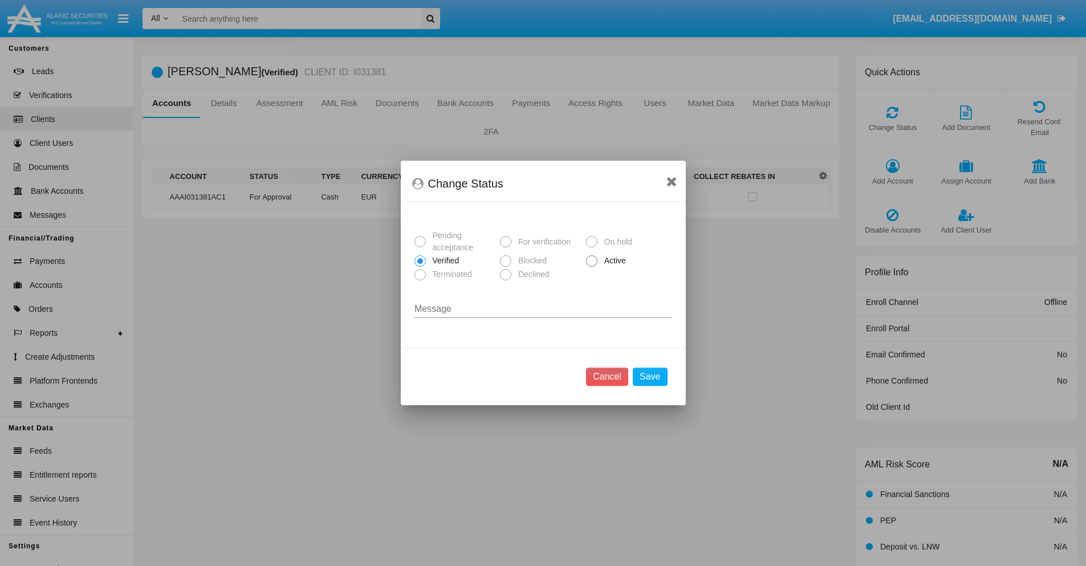  I want to click on span: Blocked, so click(530, 261).